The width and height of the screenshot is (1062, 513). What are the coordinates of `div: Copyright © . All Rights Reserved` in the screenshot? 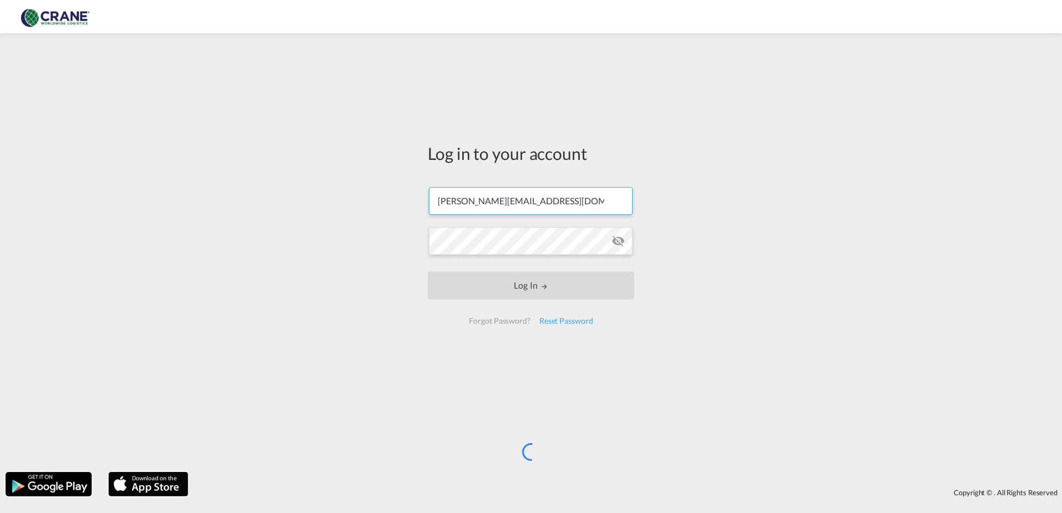 It's located at (628, 493).